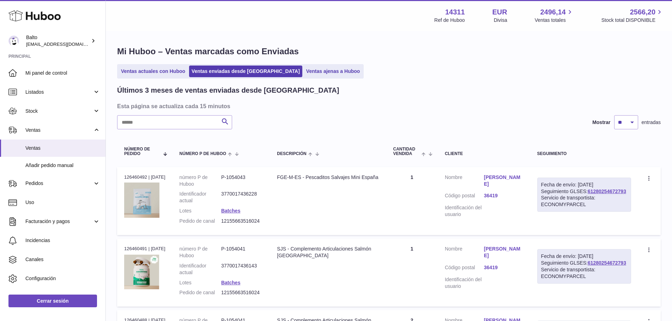 This screenshot has width=672, height=321. I want to click on span: 2496,14, so click(553, 12).